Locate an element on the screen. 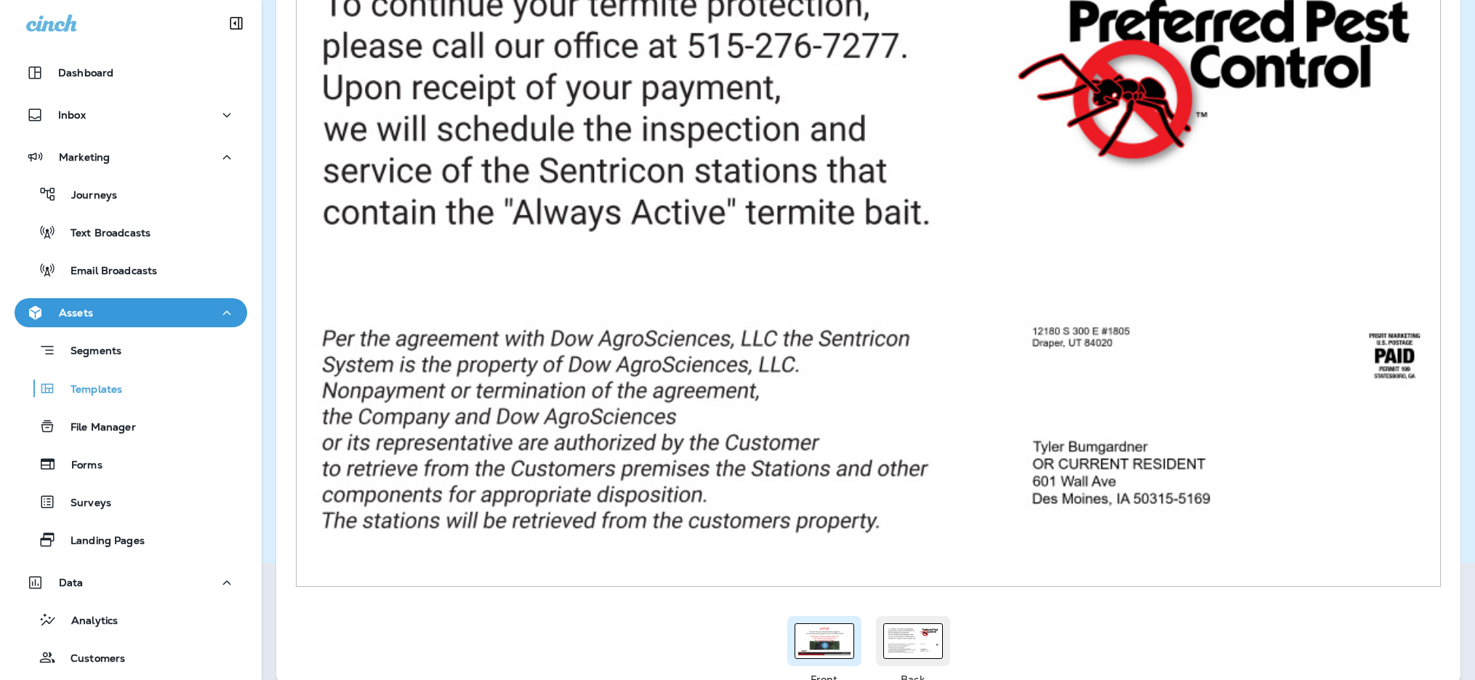 The image size is (1475, 680). button: Forms is located at coordinates (131, 464).